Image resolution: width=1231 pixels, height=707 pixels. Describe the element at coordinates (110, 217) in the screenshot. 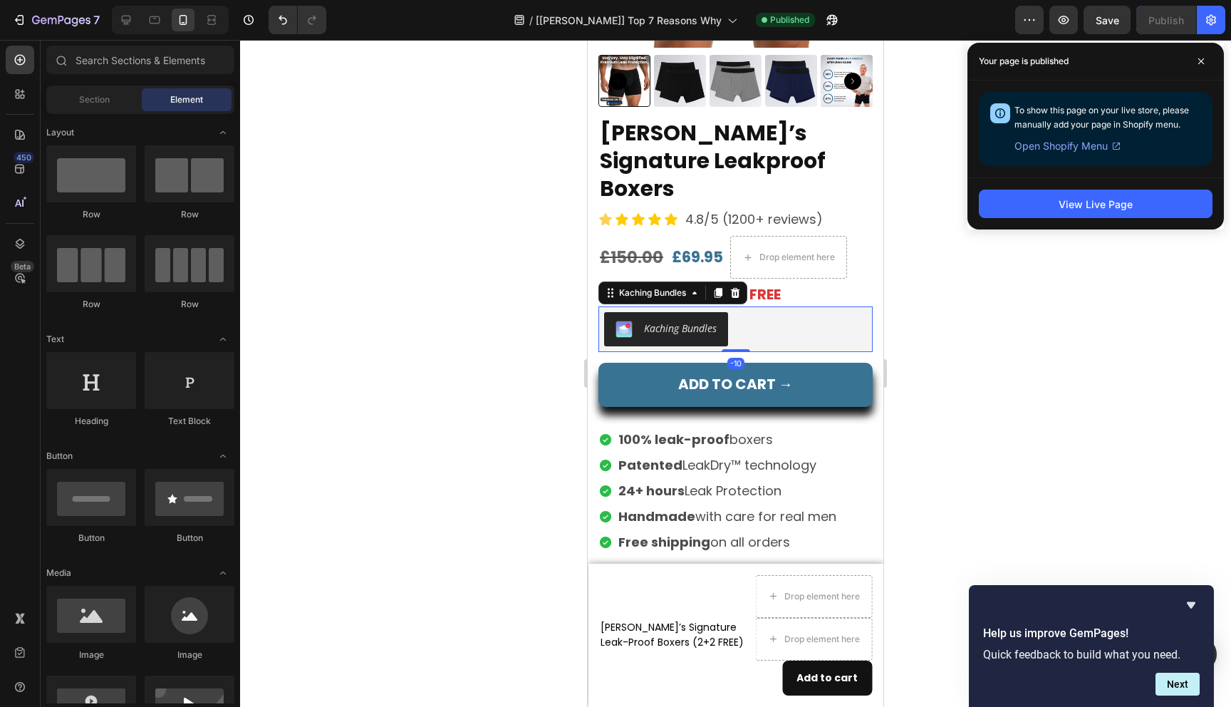

I see `div: £69.95` at that location.